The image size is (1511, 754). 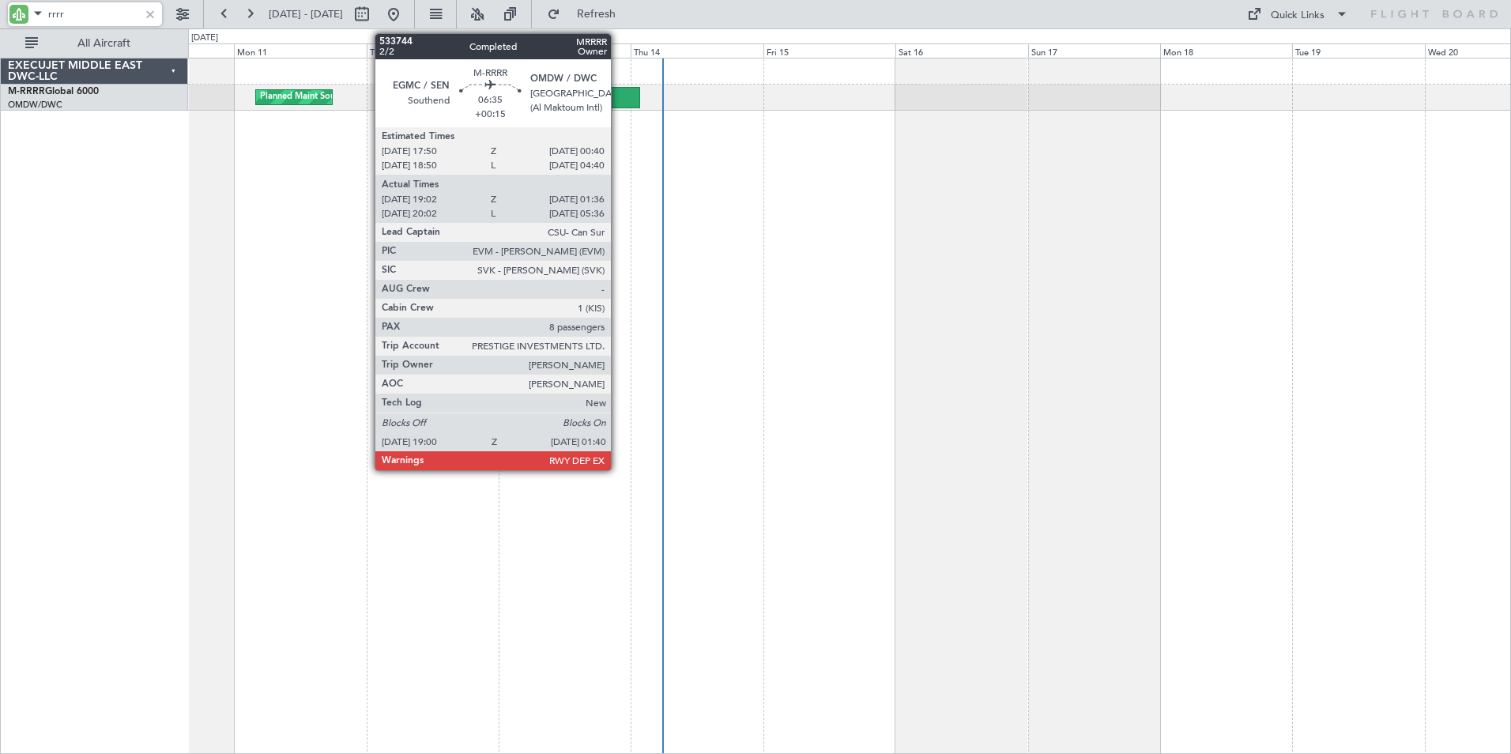 I want to click on div: Sat 16, so click(x=961, y=51).